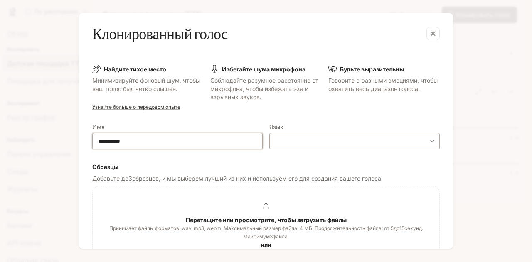 The height and width of the screenshot is (262, 532). Describe the element at coordinates (257, 178) in the screenshot. I see `font: образцов, и мы выберем лучший из них и используем его для создания вашего голоса.` at that location.